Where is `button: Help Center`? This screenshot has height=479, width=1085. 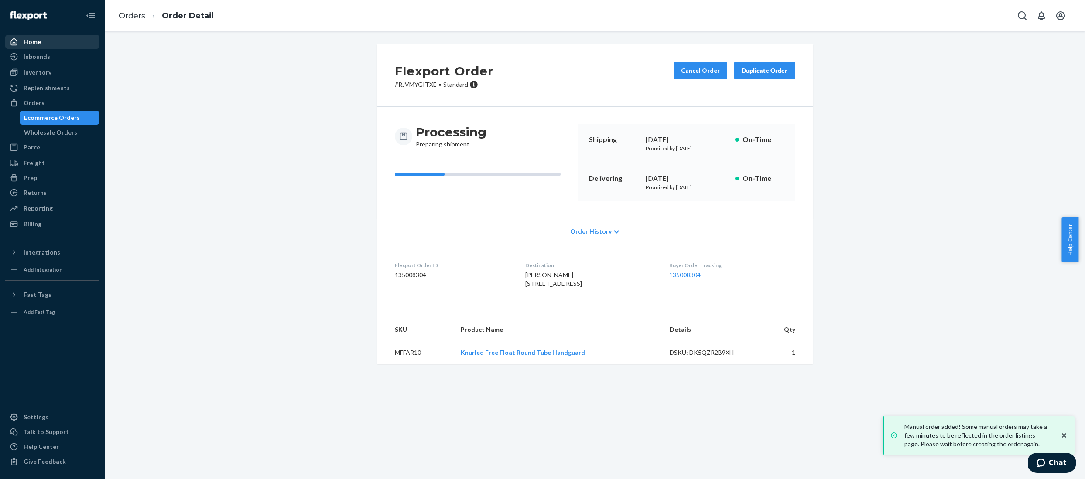 button: Help Center is located at coordinates (1070, 240).